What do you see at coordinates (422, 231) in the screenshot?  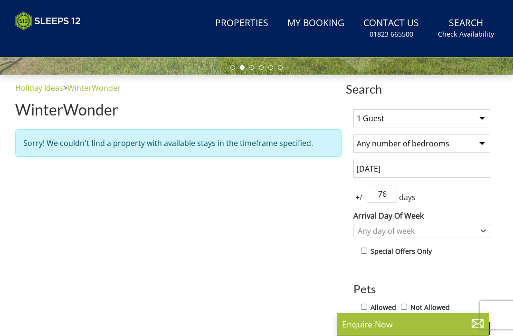 I see `div: Combobox` at bounding box center [422, 231].